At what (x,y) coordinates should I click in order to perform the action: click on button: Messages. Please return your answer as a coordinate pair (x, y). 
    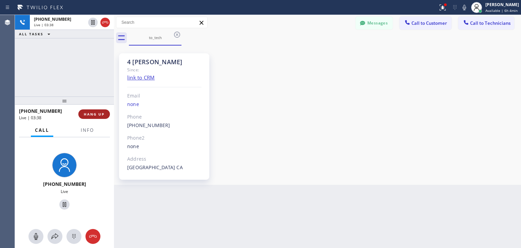
    Looking at the image, I should click on (374, 23).